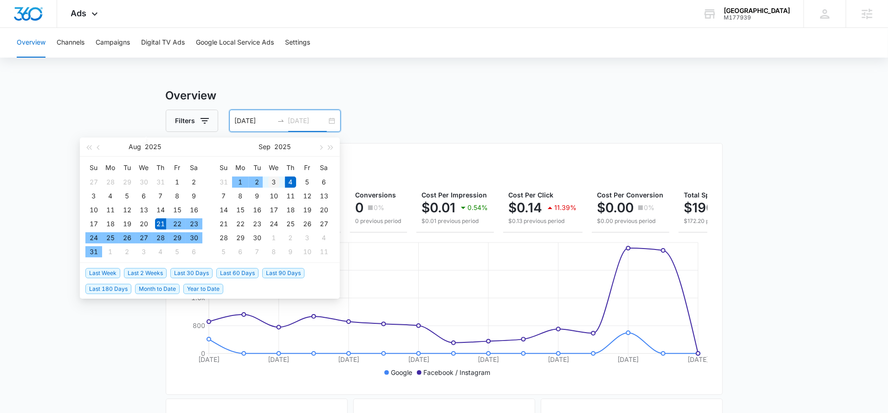 The height and width of the screenshot is (413, 888). What do you see at coordinates (177, 224) in the screenshot?
I see `div: 22` at bounding box center [177, 224].